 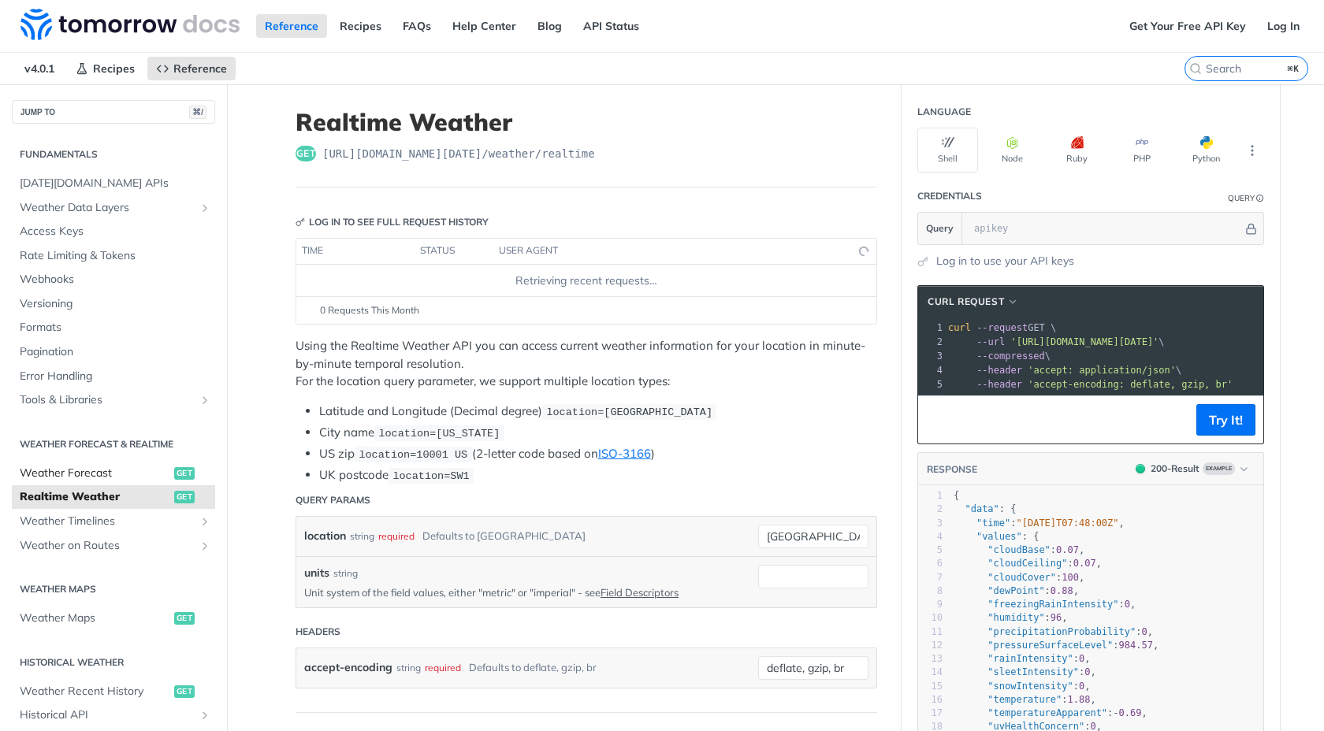 I want to click on span: "freezingRainIntensity", so click(x=1053, y=604).